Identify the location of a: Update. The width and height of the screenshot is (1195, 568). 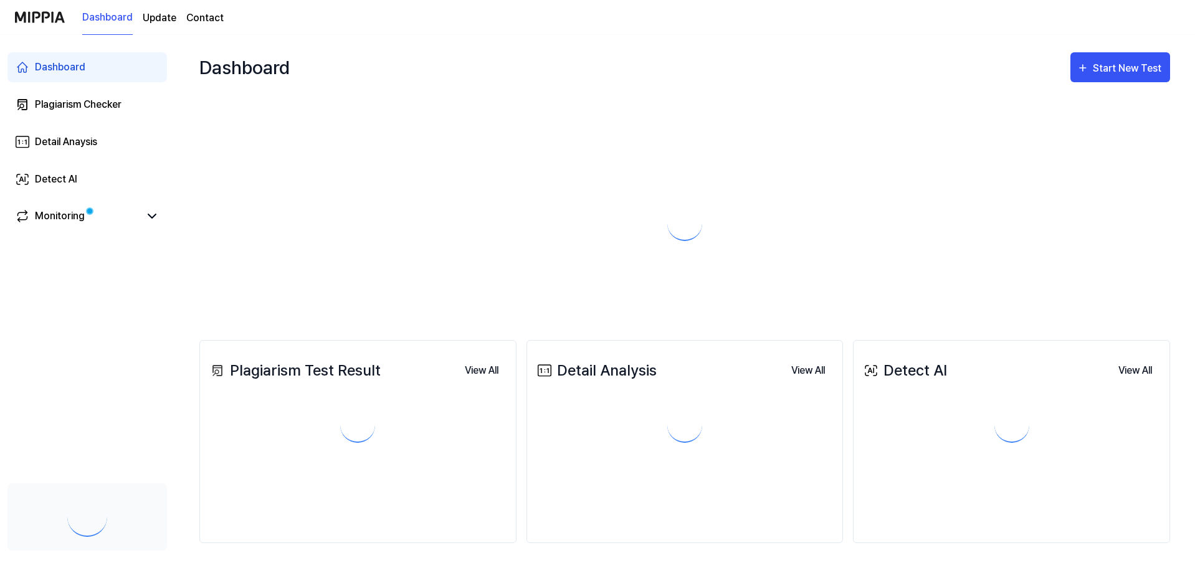
(159, 18).